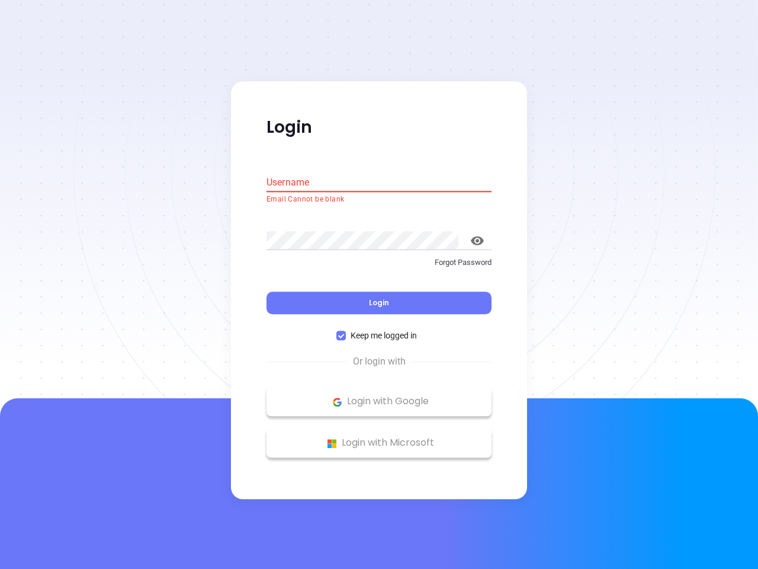 This screenshot has height=569, width=758. Describe the element at coordinates (379, 443) in the screenshot. I see `p: Login with Microsoft` at that location.